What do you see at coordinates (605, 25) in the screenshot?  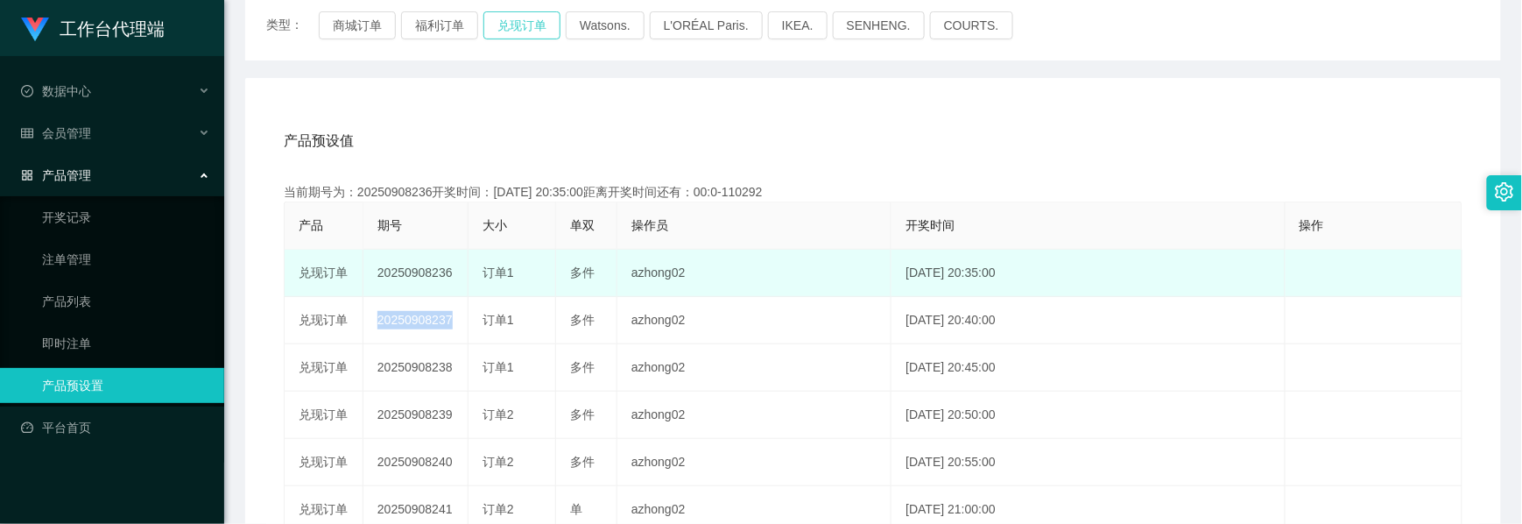 I see `button: Watsons.` at bounding box center [605, 25].